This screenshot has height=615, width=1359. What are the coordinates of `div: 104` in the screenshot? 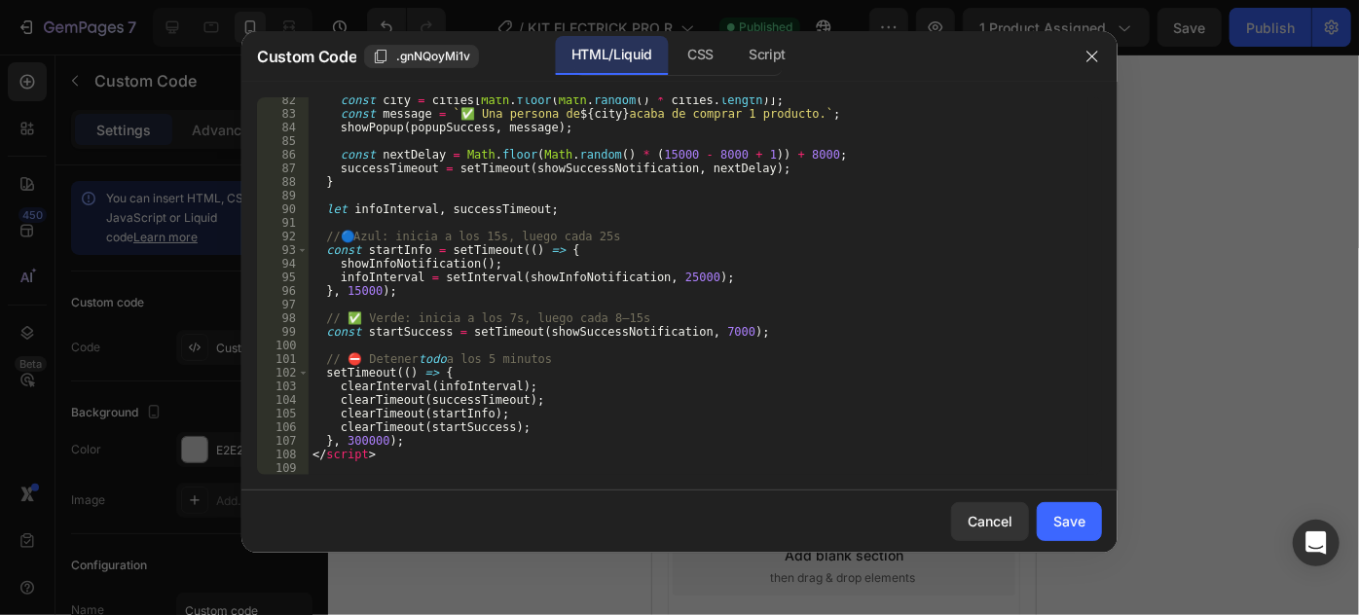 It's located at (282, 400).